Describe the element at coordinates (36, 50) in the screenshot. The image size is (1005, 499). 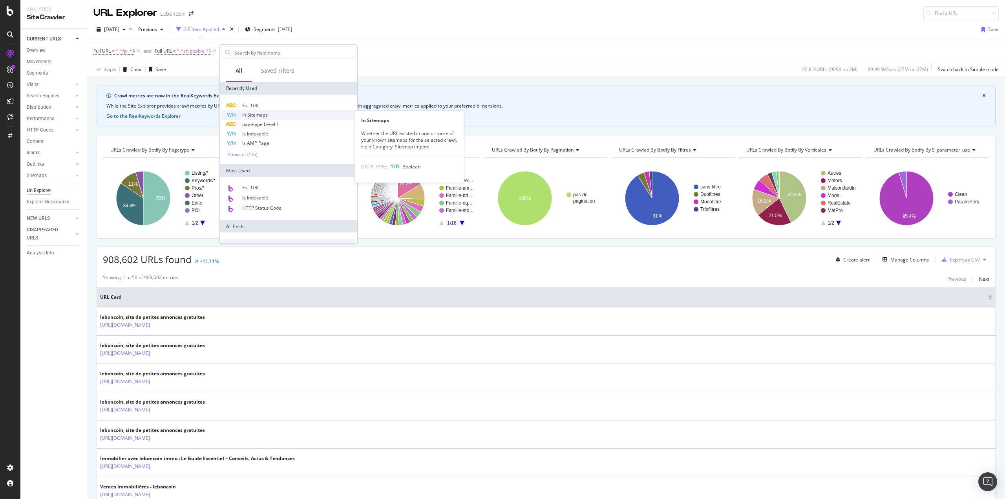
I see `div: Overview` at that location.